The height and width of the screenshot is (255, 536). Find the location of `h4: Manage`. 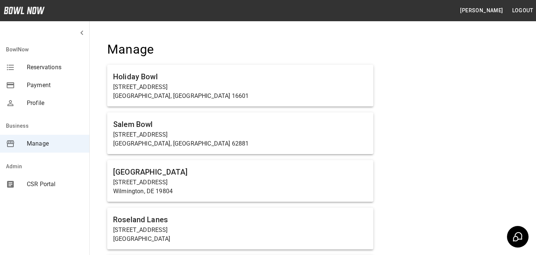

h4: Manage is located at coordinates (240, 49).